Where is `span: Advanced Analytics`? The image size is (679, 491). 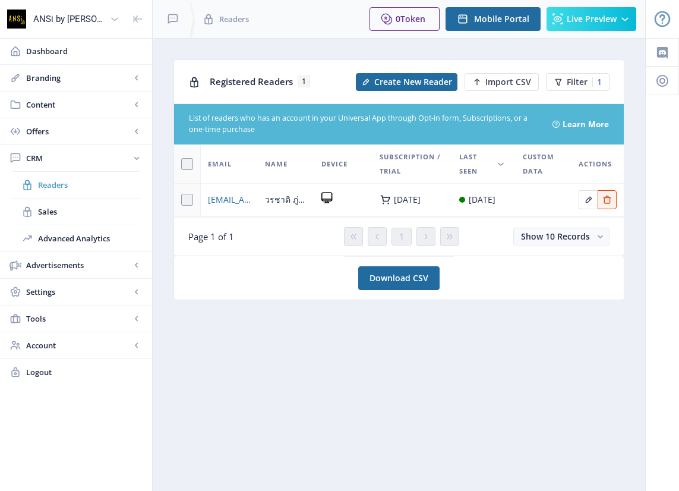
span: Advanced Analytics is located at coordinates (89, 238).